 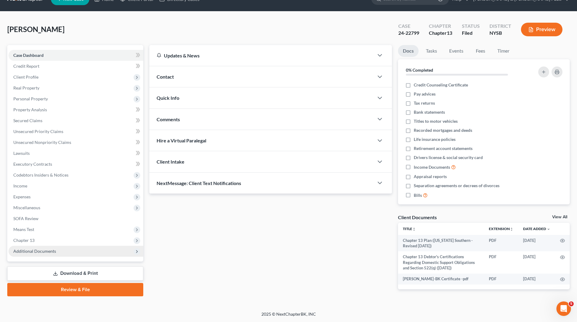 I want to click on div: NYSB, so click(x=500, y=33).